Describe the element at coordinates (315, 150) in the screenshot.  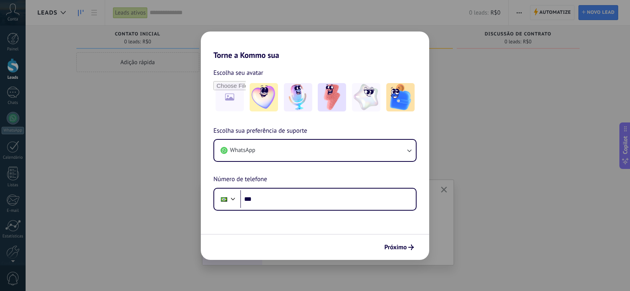
I see `button: WhatsApp` at that location.